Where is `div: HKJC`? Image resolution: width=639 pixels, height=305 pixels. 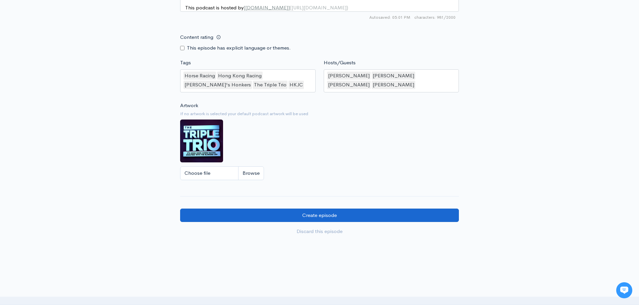 div: HKJC is located at coordinates (296, 85).